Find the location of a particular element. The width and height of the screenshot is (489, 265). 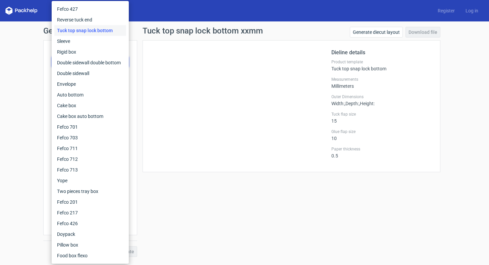

div: Fefco 217 is located at coordinates (90, 213).